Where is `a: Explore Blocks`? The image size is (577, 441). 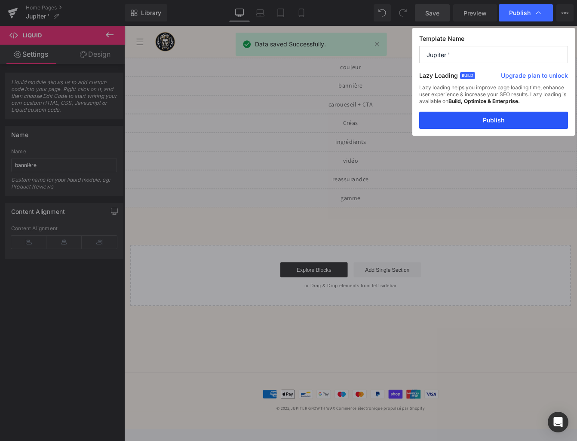 a: Explore Blocks is located at coordinates (218, 281).